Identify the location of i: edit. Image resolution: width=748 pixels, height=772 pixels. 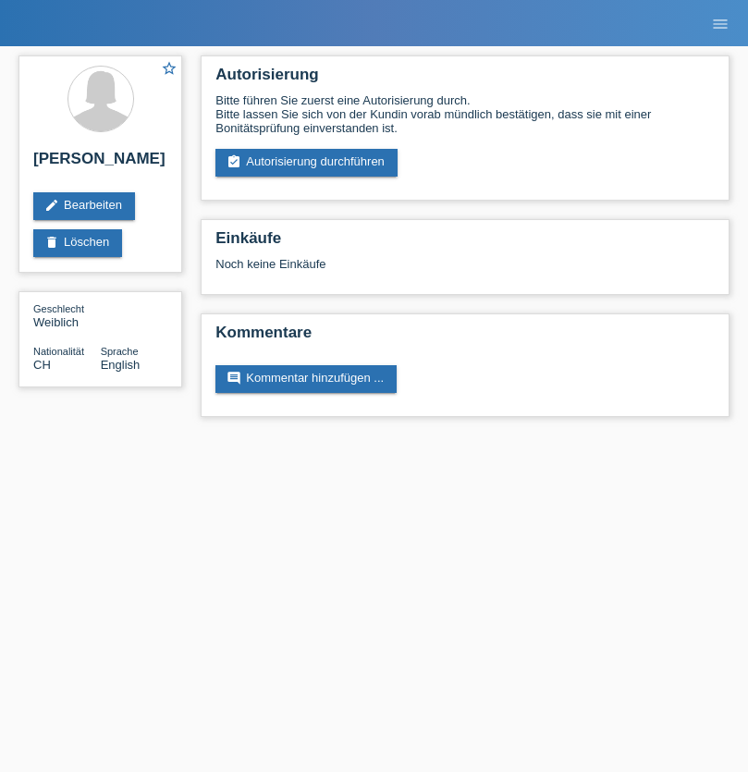
(52, 205).